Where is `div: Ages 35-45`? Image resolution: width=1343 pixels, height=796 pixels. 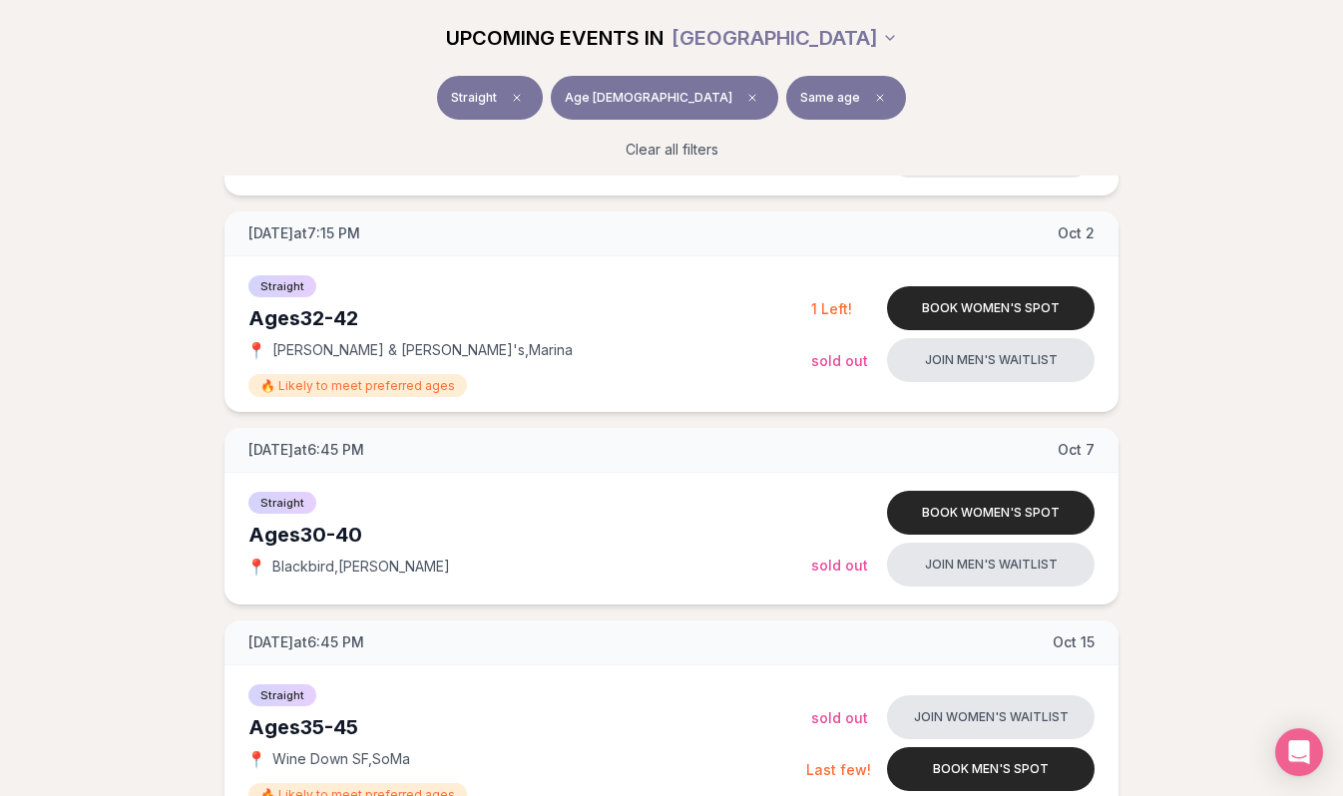
div: Ages 35-45 is located at coordinates (527, 728).